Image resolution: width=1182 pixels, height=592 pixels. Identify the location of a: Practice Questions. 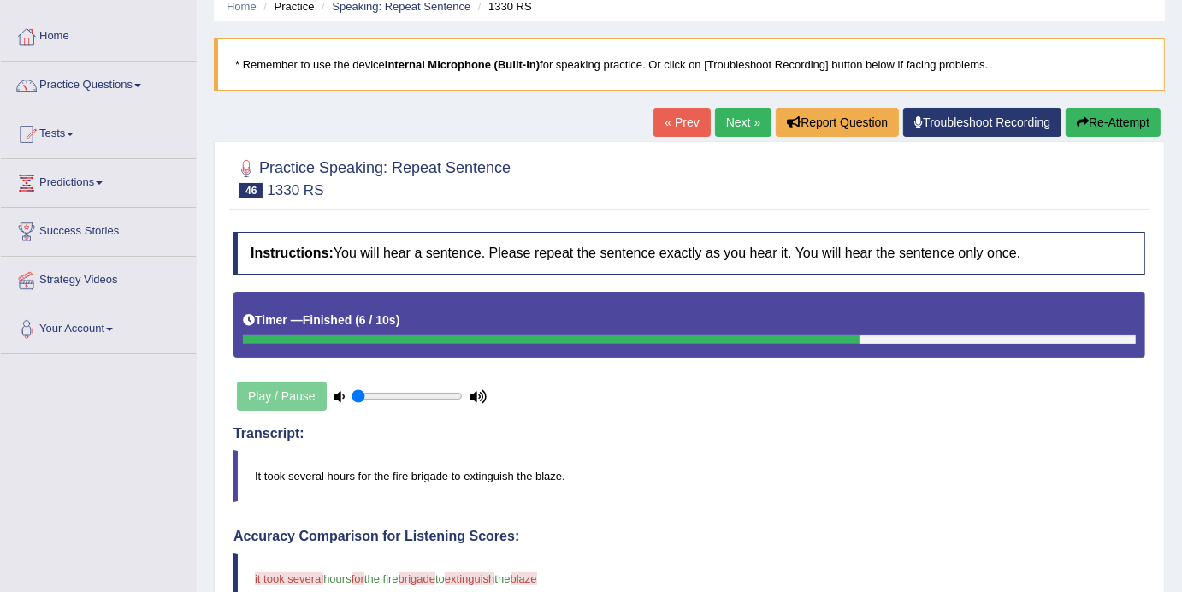
(98, 83).